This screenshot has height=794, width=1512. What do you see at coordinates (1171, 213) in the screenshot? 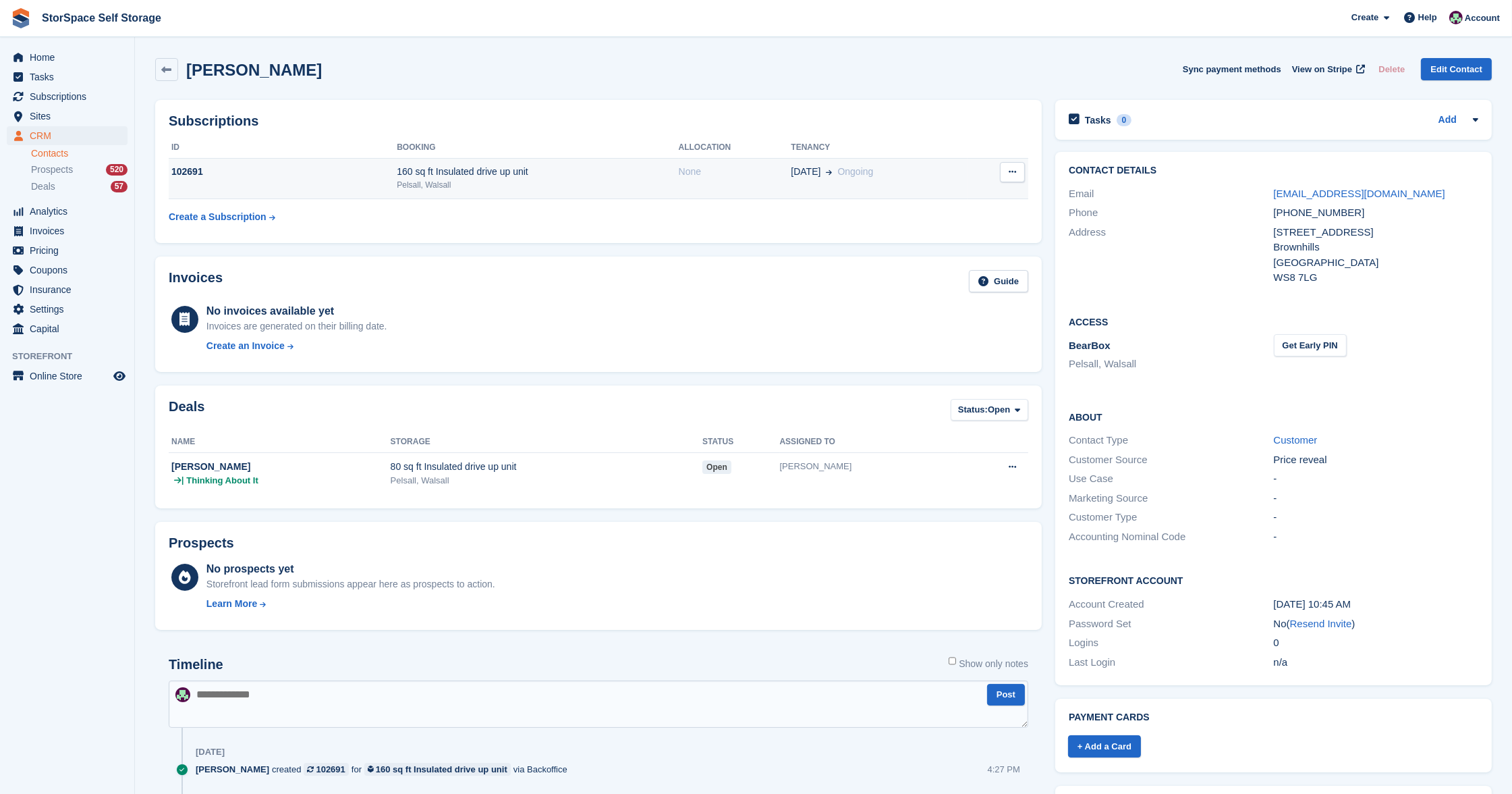
I see `div: Phone` at bounding box center [1171, 213].